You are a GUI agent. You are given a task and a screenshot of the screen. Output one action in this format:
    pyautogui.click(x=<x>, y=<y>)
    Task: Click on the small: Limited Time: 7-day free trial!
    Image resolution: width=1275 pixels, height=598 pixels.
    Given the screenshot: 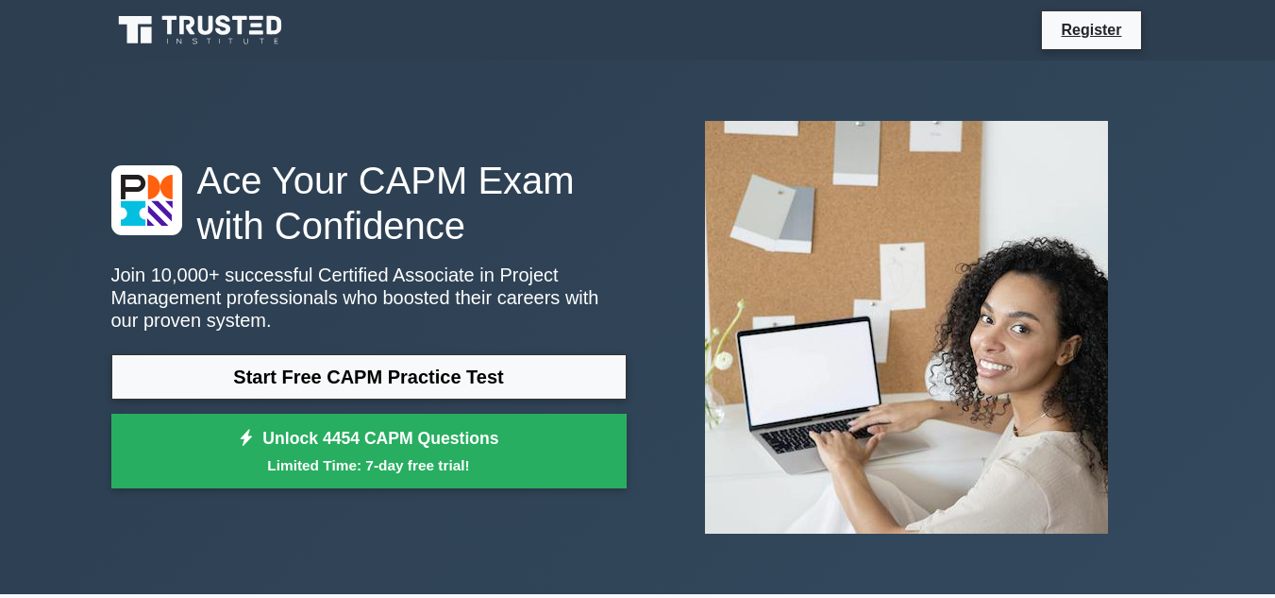 What is the action you would take?
    pyautogui.click(x=369, y=464)
    